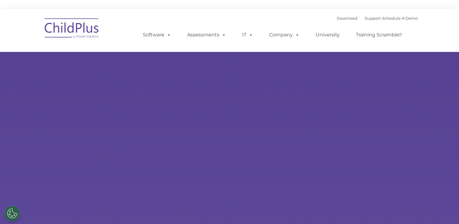  I want to click on a: Schedule A Demo, so click(400, 18).